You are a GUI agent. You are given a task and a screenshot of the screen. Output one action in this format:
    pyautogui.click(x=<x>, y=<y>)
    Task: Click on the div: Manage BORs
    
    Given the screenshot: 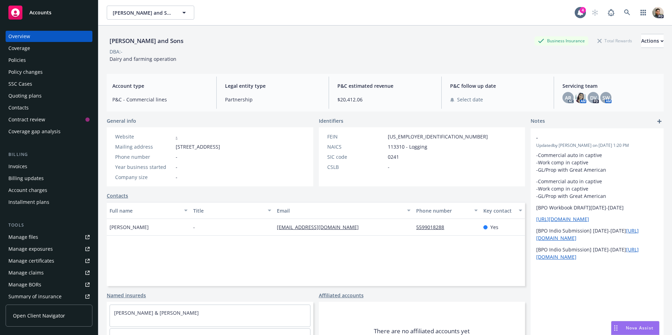 What is the action you would take?
    pyautogui.click(x=25, y=285)
    